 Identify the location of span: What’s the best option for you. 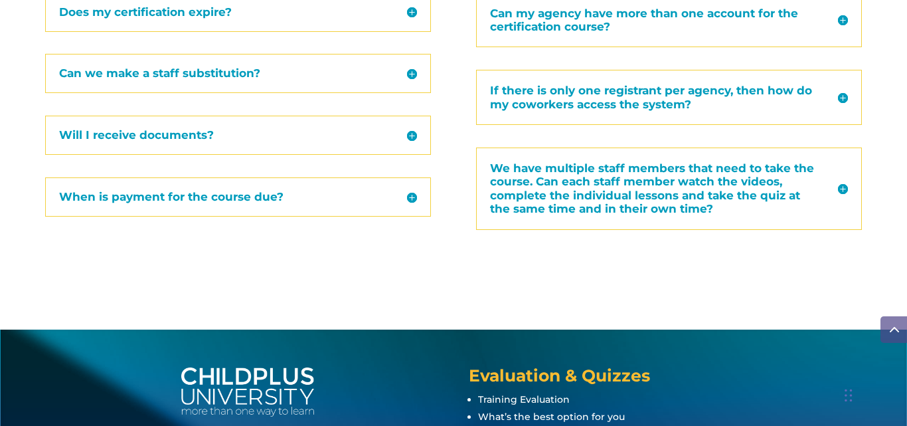
(551, 416).